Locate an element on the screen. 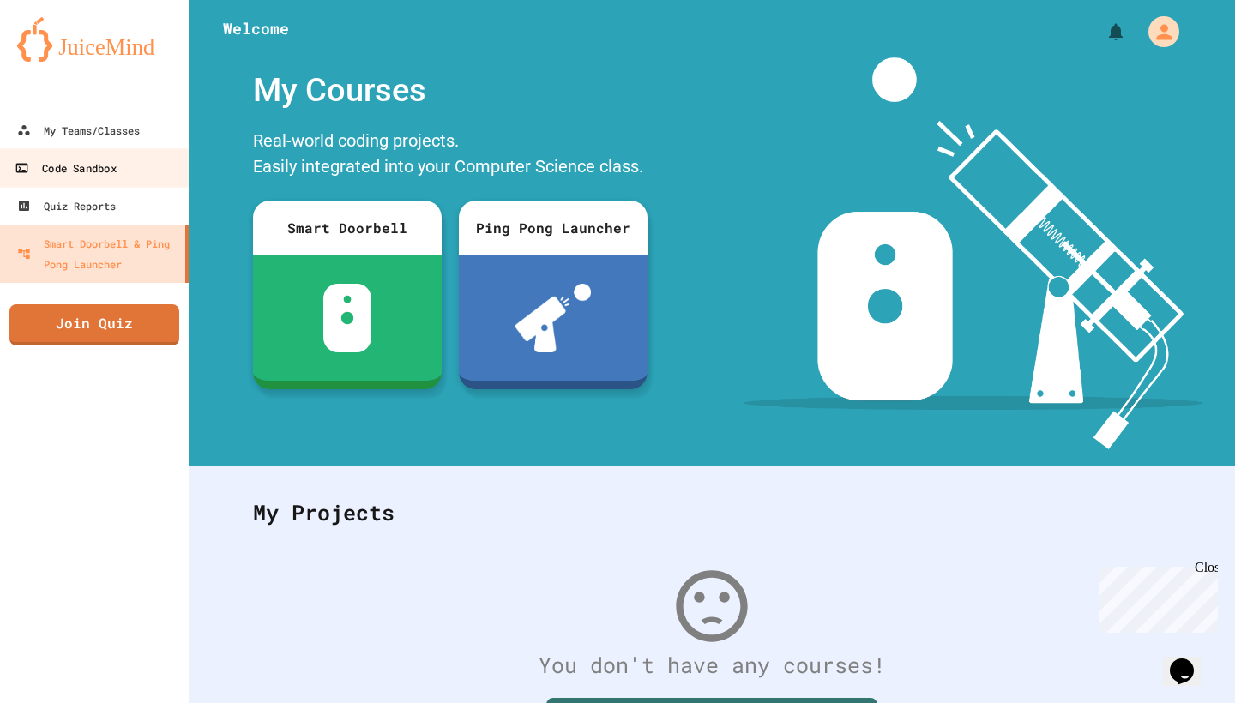 The height and width of the screenshot is (703, 1235). div: Quiz Reports is located at coordinates (66, 206).